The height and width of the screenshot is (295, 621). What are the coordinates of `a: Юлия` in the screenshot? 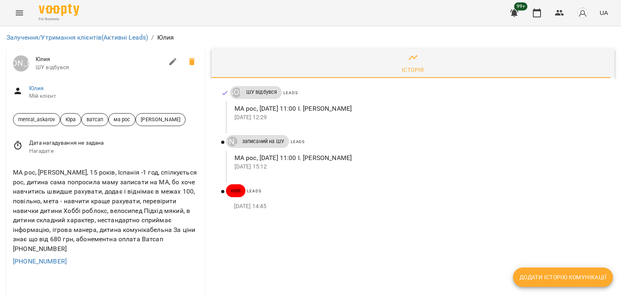 It's located at (36, 88).